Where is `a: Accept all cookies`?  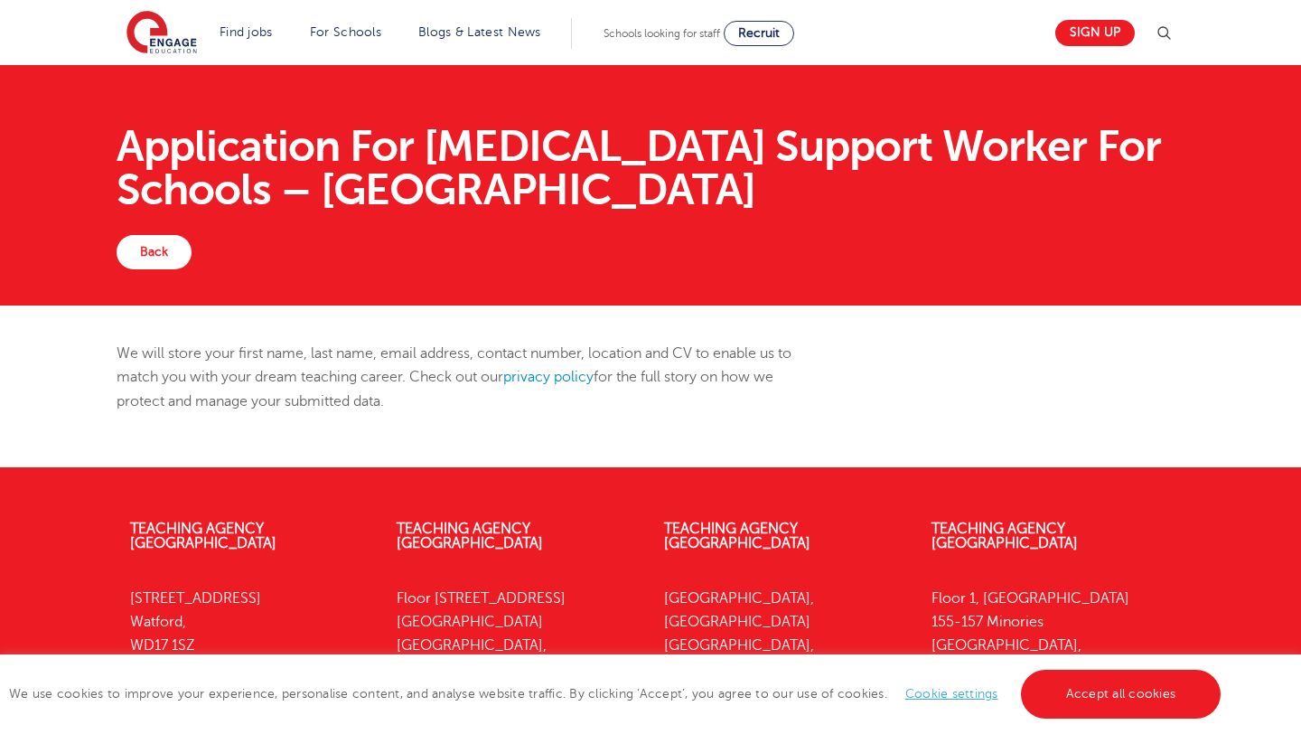
a: Accept all cookies is located at coordinates (1121, 694).